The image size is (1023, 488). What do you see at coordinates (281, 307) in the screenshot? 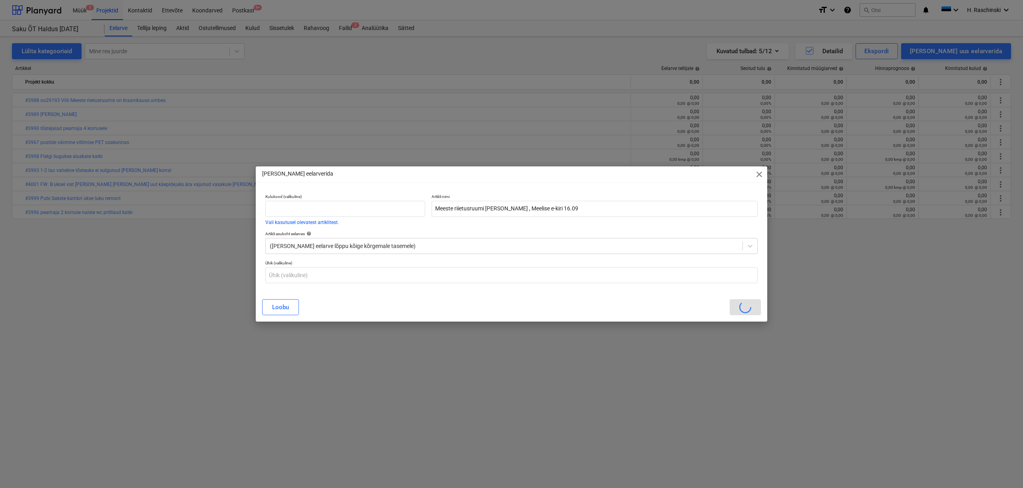
I see `button: Loobu` at bounding box center [281, 307].